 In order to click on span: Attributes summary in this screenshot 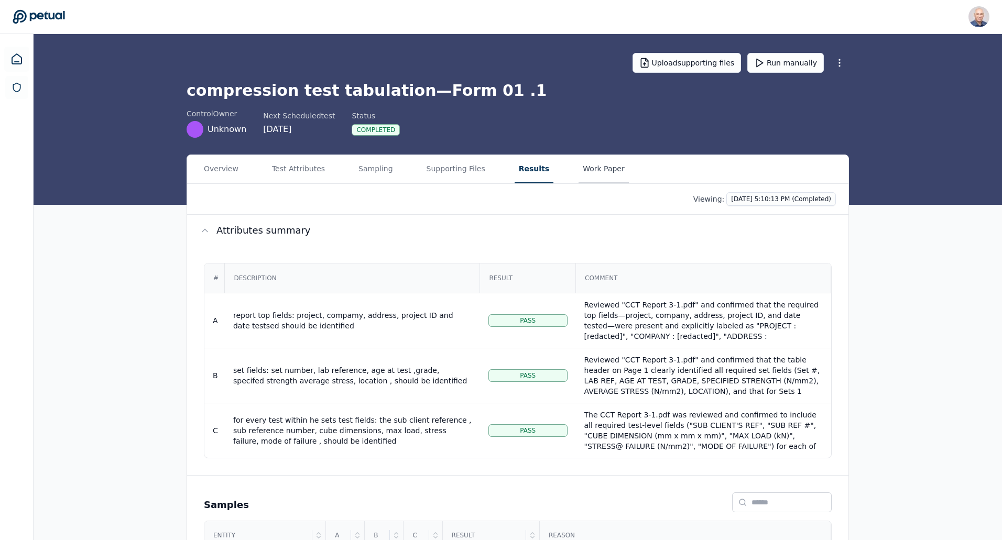, I will do `click(264, 231)`.